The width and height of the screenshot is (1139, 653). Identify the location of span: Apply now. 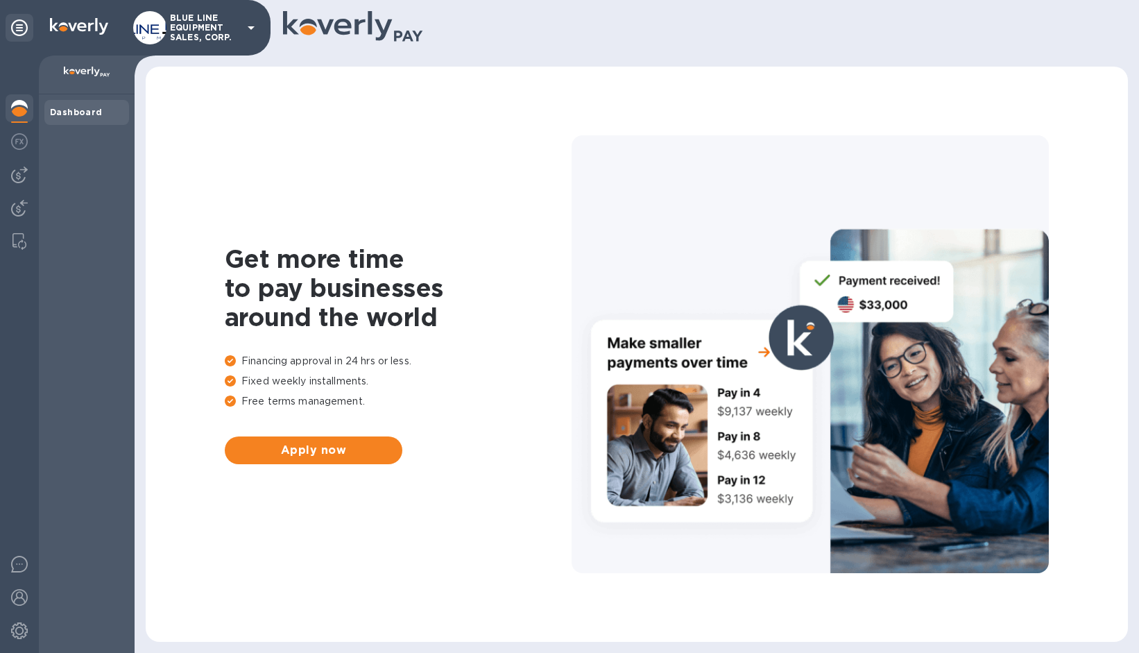
(313, 450).